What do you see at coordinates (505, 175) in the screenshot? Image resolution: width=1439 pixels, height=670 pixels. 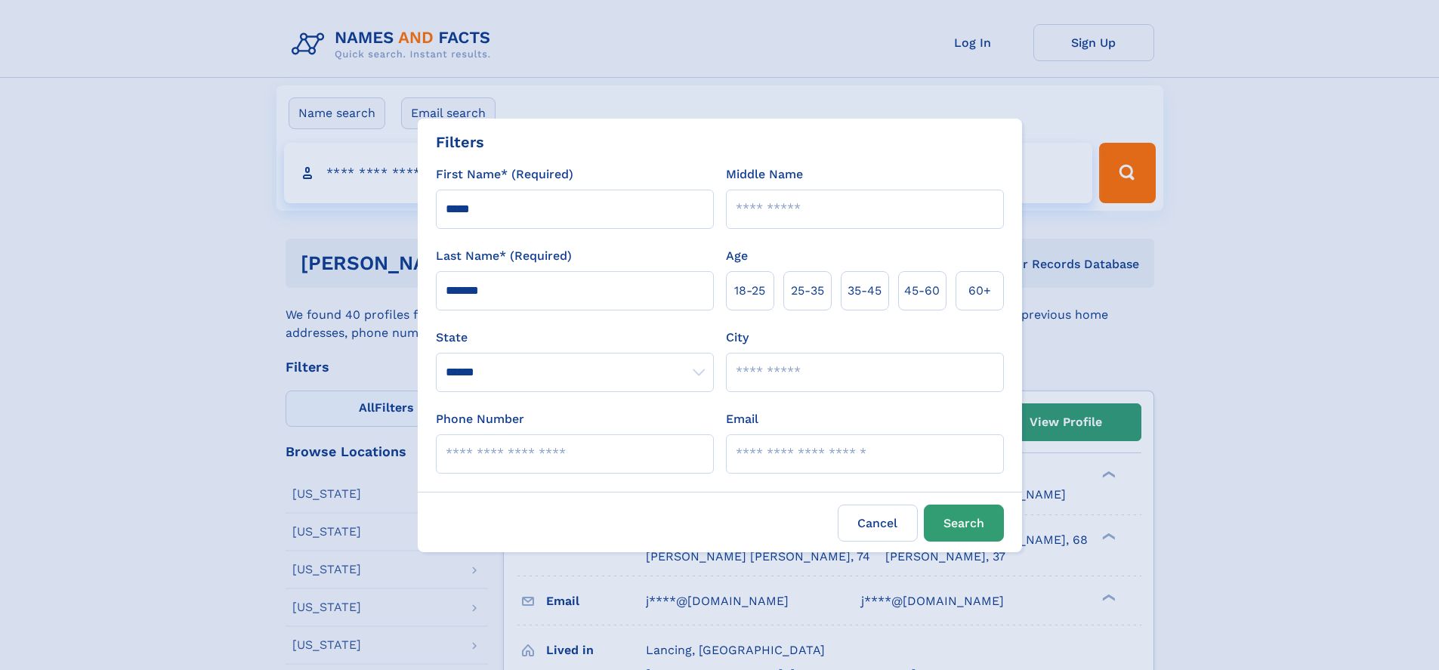 I see `label: First Name* (Required)` at bounding box center [505, 175].